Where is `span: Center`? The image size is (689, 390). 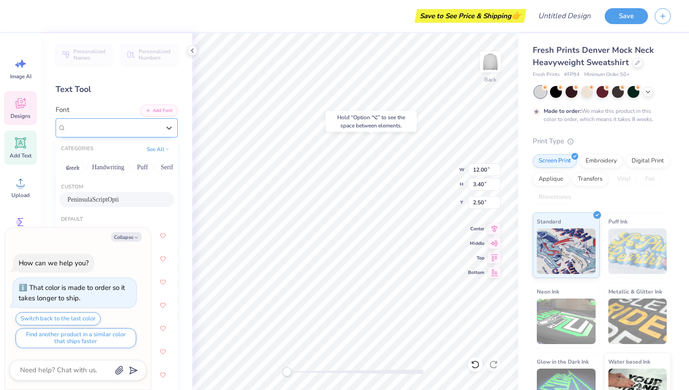
span: Center is located at coordinates (476, 229).